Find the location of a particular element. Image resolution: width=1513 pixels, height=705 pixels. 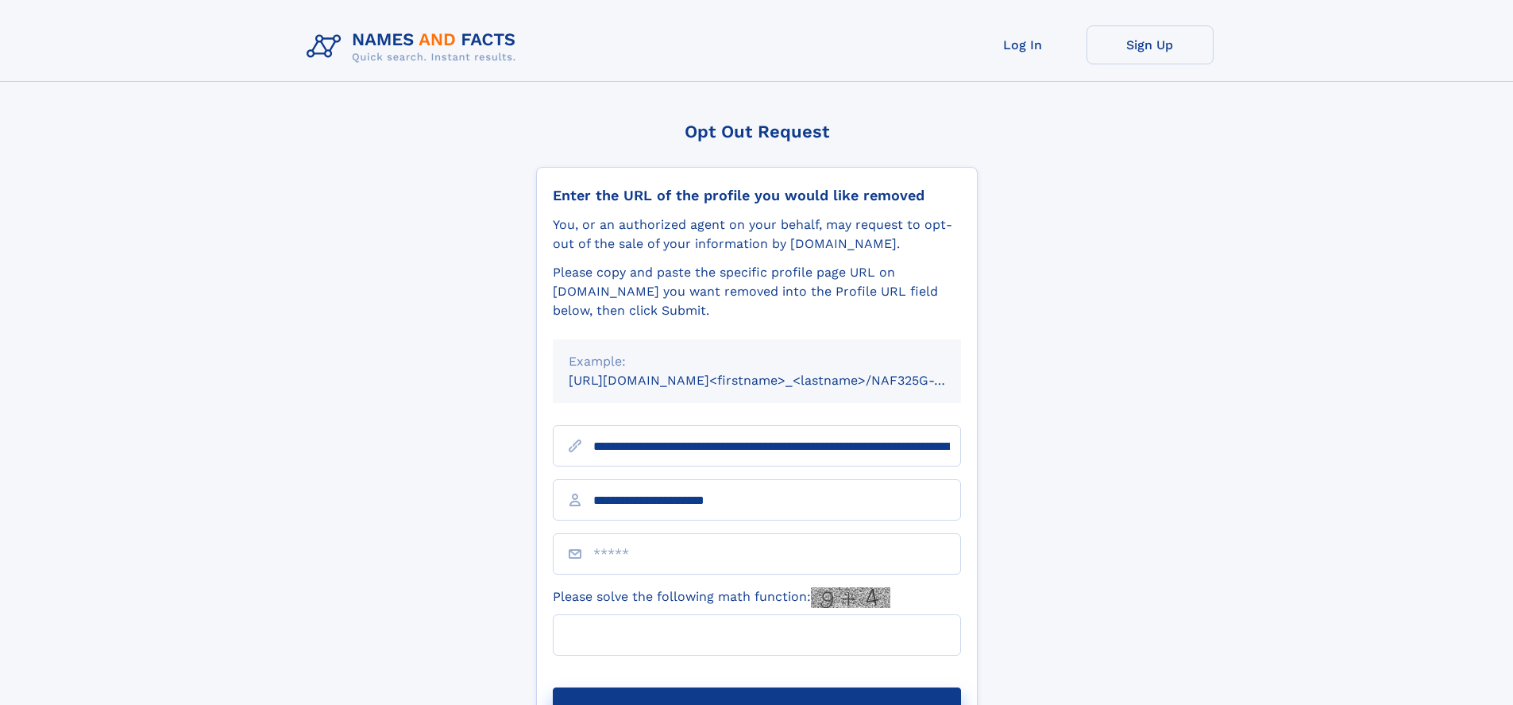

div: Example: is located at coordinates (757, 361).